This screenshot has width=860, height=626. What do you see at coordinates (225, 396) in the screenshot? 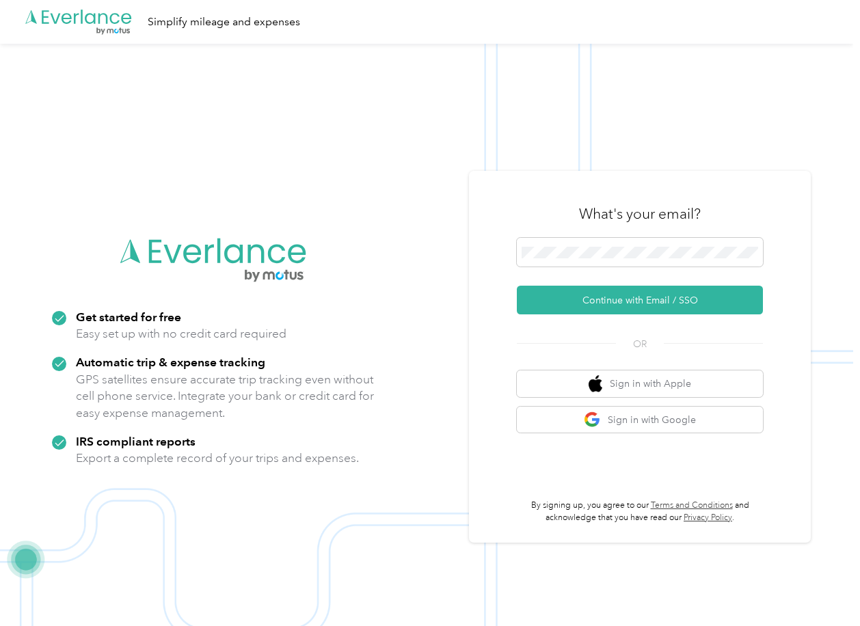
I see `p: GPS satellites ensure accurate trip tracking even without cell phone service. Integrate your bank...` at bounding box center [225, 396].